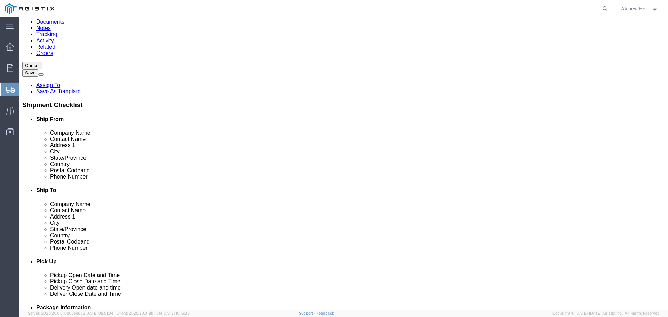 This screenshot has height=317, width=668. I want to click on span: Akinew Her, so click(634, 9).